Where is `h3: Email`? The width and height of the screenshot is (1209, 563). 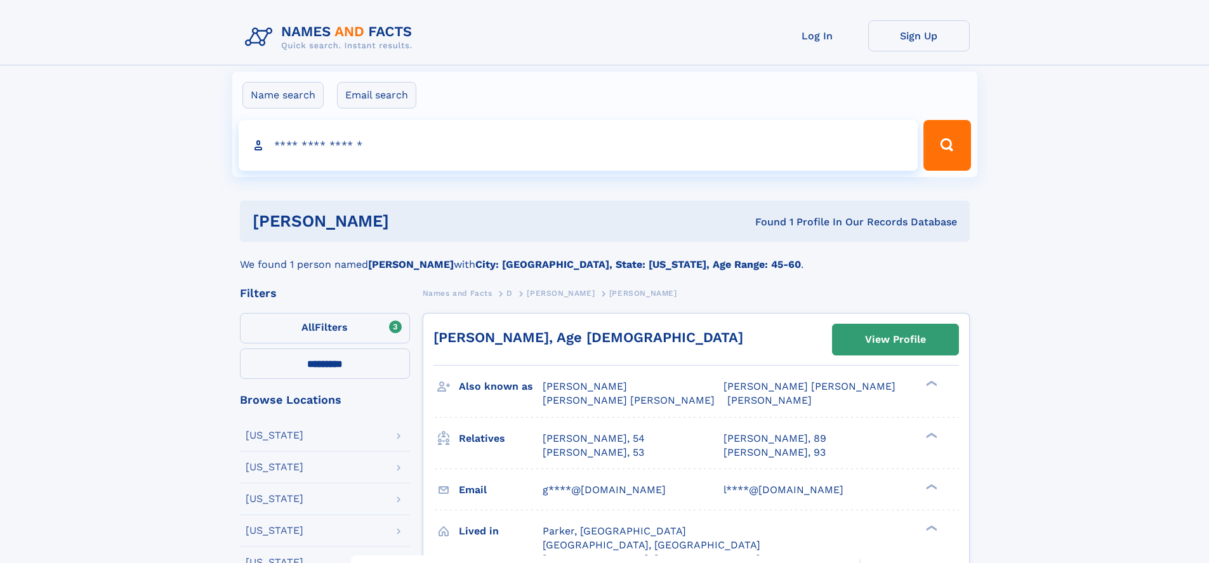
h3: Email is located at coordinates (501, 490).